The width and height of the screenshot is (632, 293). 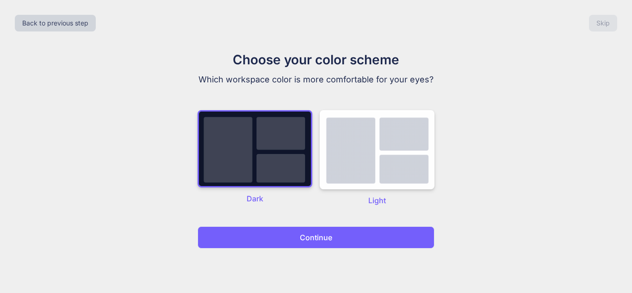 What do you see at coordinates (316, 60) in the screenshot?
I see `h1: Choose your color scheme` at bounding box center [316, 60].